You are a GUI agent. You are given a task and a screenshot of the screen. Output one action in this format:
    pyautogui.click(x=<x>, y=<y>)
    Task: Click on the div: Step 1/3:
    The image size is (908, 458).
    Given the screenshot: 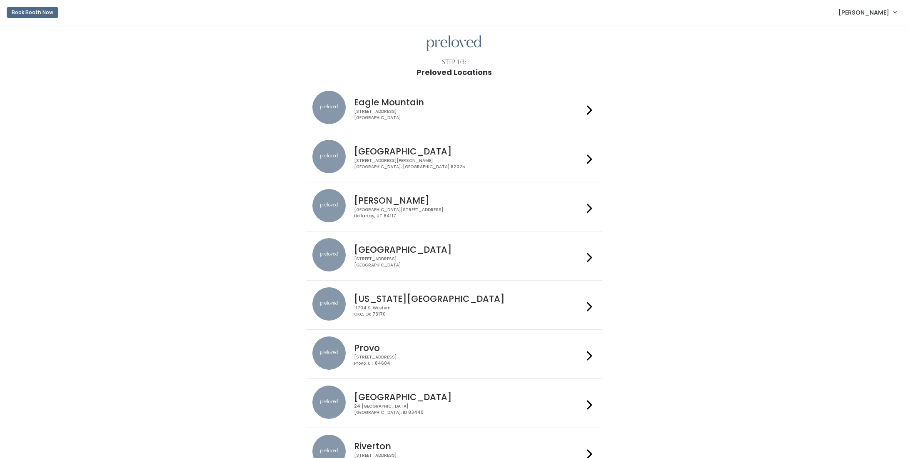 What is the action you would take?
    pyautogui.click(x=454, y=62)
    